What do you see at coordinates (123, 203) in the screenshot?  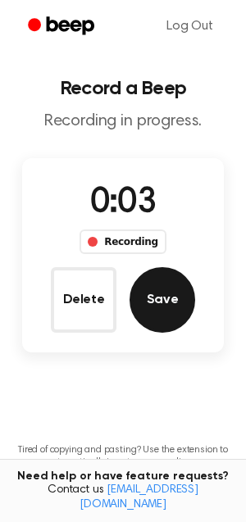 I see `span: 0:03` at bounding box center [123, 203].